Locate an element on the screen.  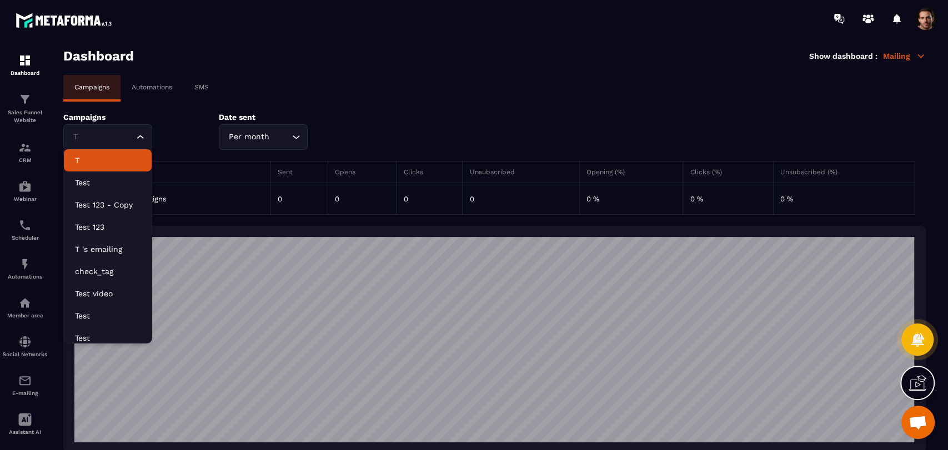
p: Webinar is located at coordinates (25, 199).